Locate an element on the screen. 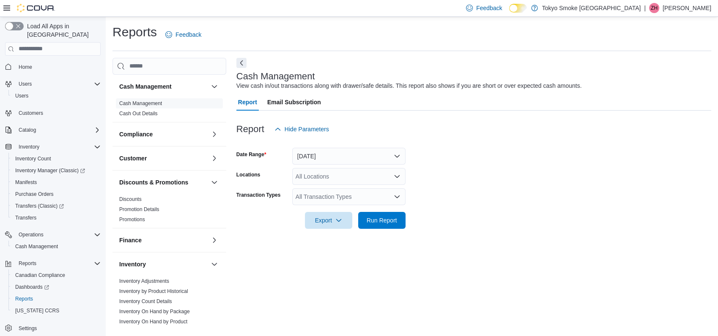 This screenshot has height=336, width=718. label: Date Range is located at coordinates (251, 155).